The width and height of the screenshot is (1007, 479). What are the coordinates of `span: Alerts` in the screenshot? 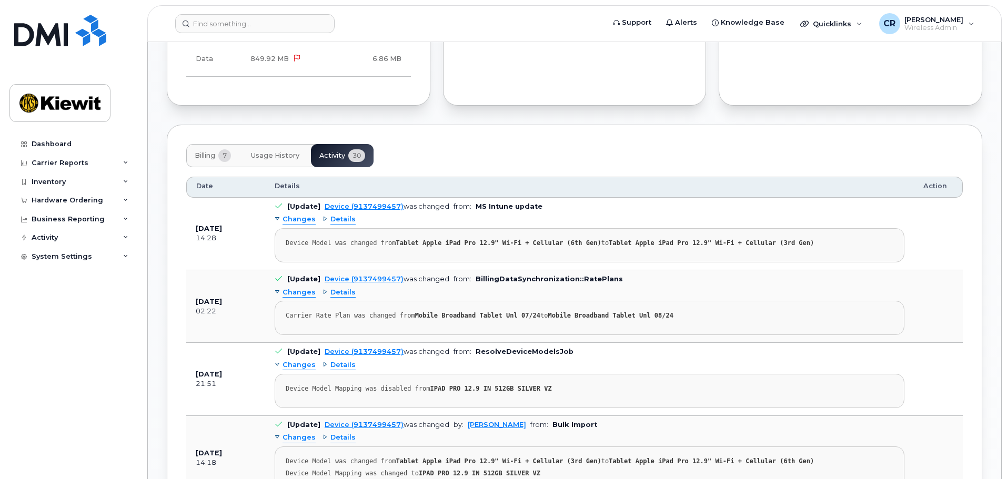 It's located at (686, 23).